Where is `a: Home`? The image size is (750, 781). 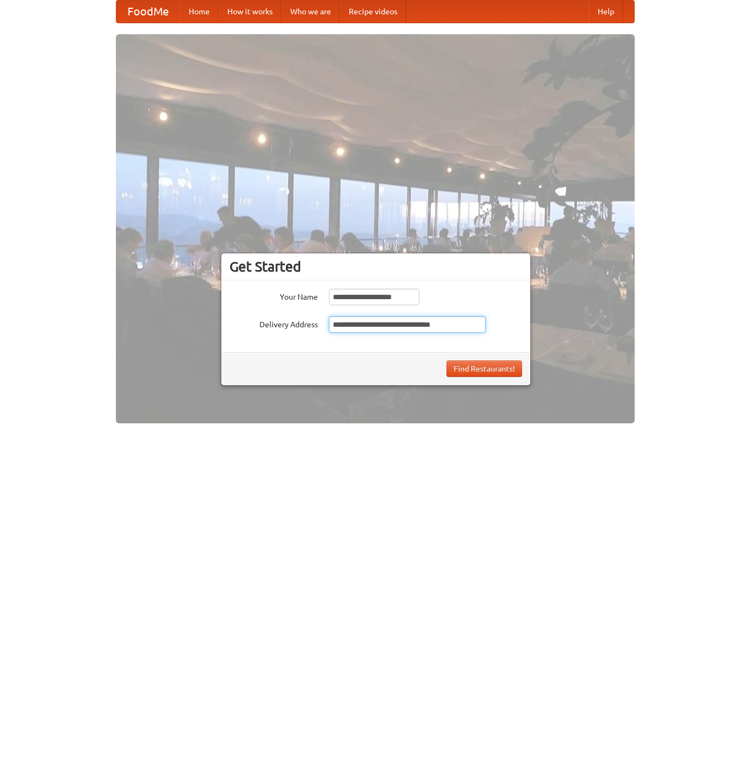 a: Home is located at coordinates (199, 12).